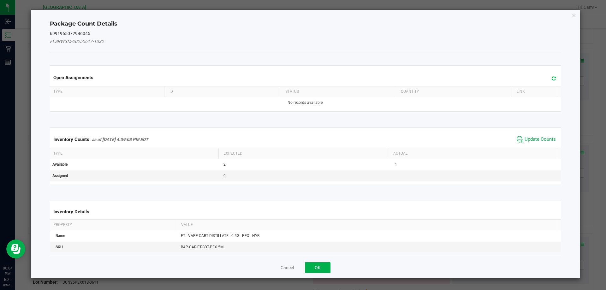  Describe the element at coordinates (233, 153) in the screenshot. I see `span: Expected` at that location.